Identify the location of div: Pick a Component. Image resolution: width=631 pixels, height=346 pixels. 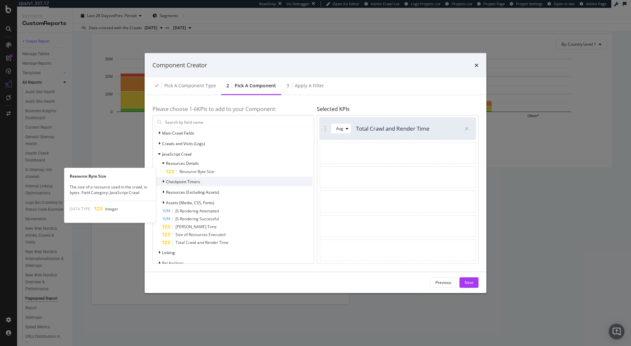
(255, 85).